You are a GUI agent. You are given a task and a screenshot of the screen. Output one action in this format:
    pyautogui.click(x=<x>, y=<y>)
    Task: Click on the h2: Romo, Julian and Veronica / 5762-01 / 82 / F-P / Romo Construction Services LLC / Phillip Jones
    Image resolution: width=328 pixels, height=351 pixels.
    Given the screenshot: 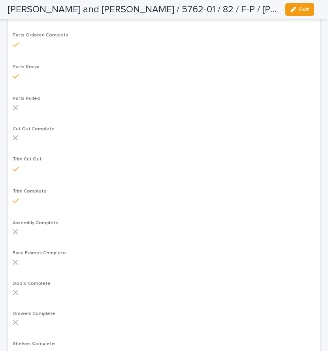 What is the action you would take?
    pyautogui.click(x=144, y=9)
    